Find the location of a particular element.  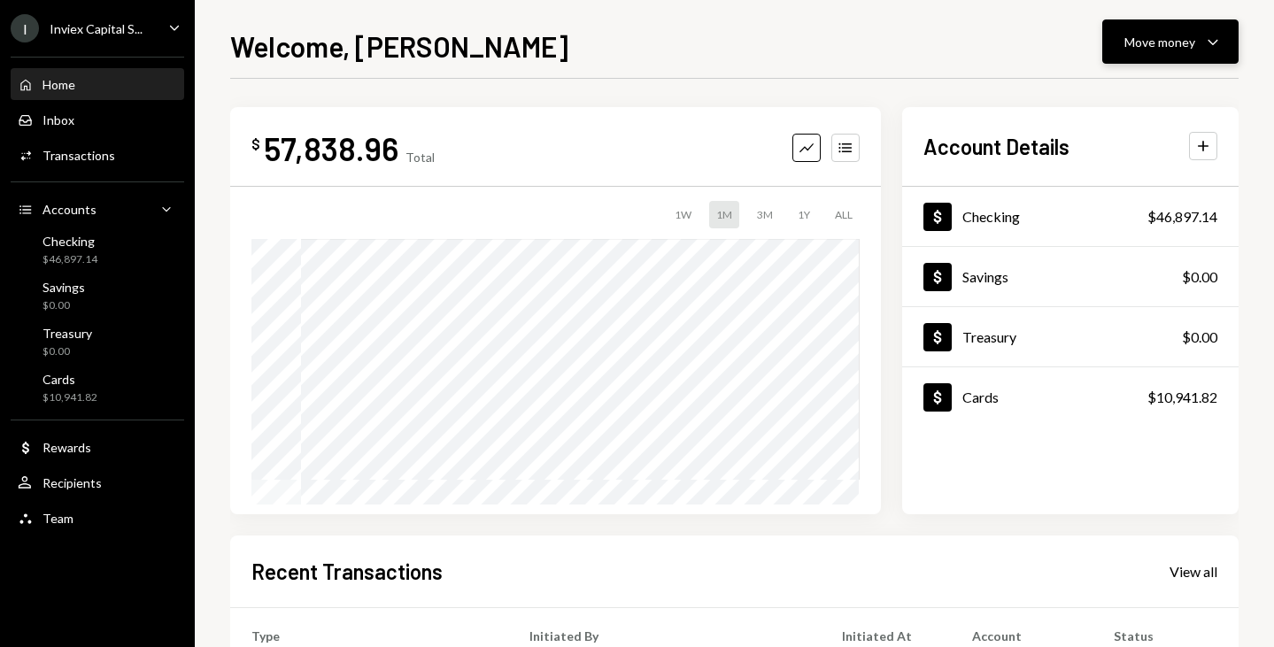

div: Rewards is located at coordinates (66, 447).